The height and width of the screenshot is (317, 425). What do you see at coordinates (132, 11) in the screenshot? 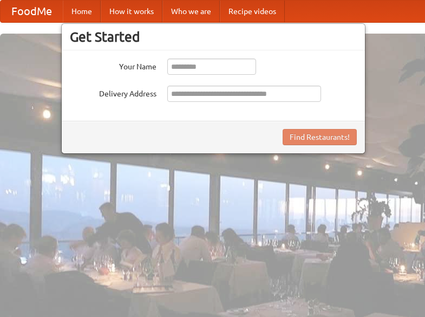
I see `a: How it works` at bounding box center [132, 11].